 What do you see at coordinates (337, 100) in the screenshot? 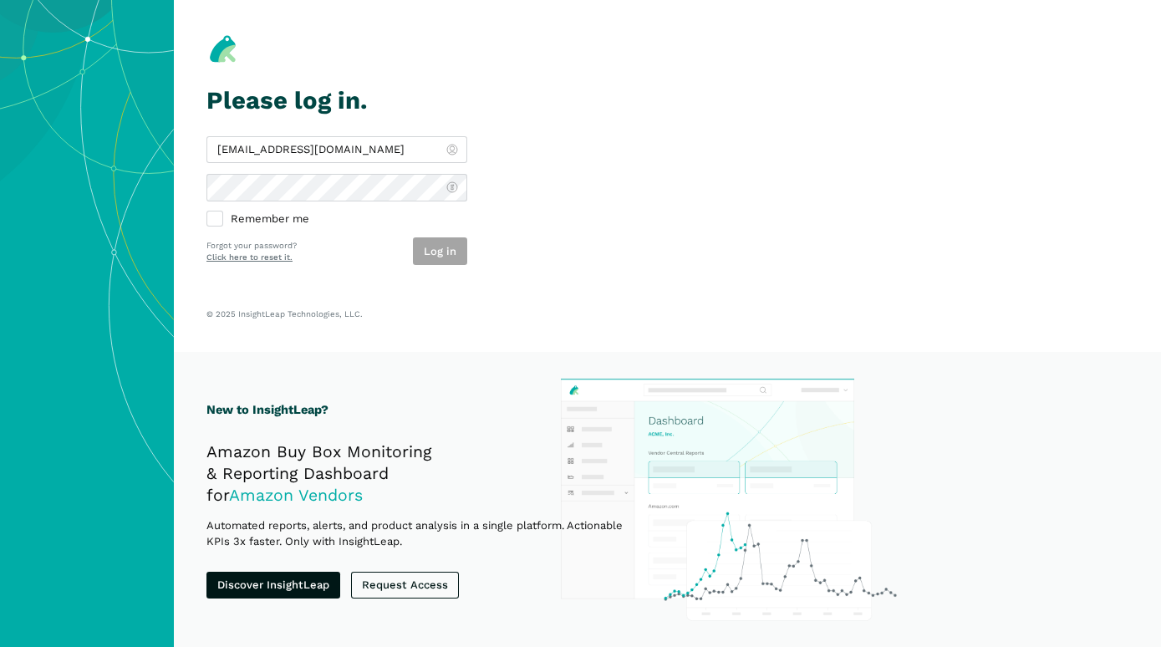
I see `h1: Please log in.` at bounding box center [337, 100].